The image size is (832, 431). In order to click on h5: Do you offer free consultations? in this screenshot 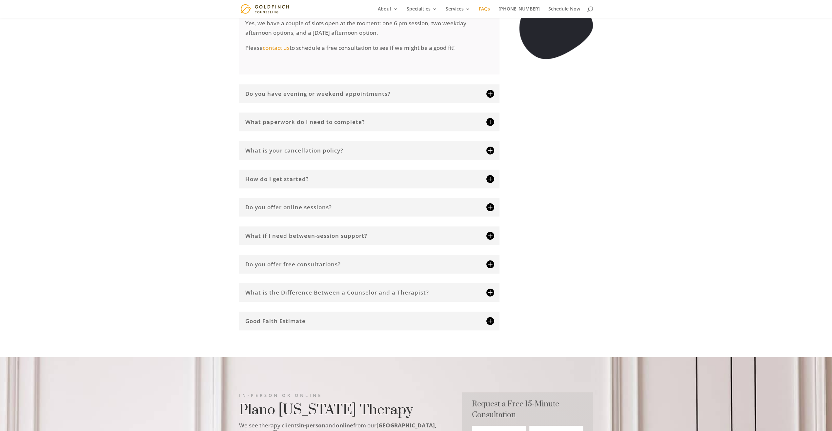, I will do `click(369, 264)`.